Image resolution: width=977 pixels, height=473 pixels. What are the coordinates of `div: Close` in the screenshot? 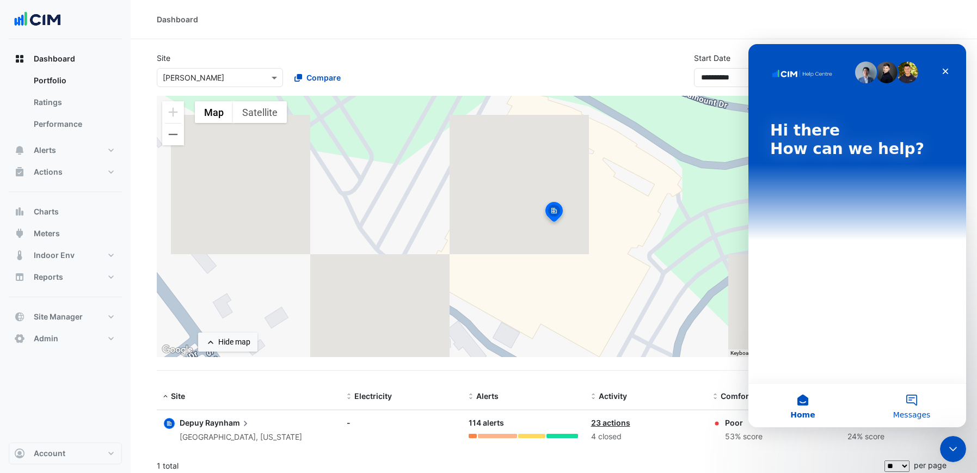 It's located at (197, 27).